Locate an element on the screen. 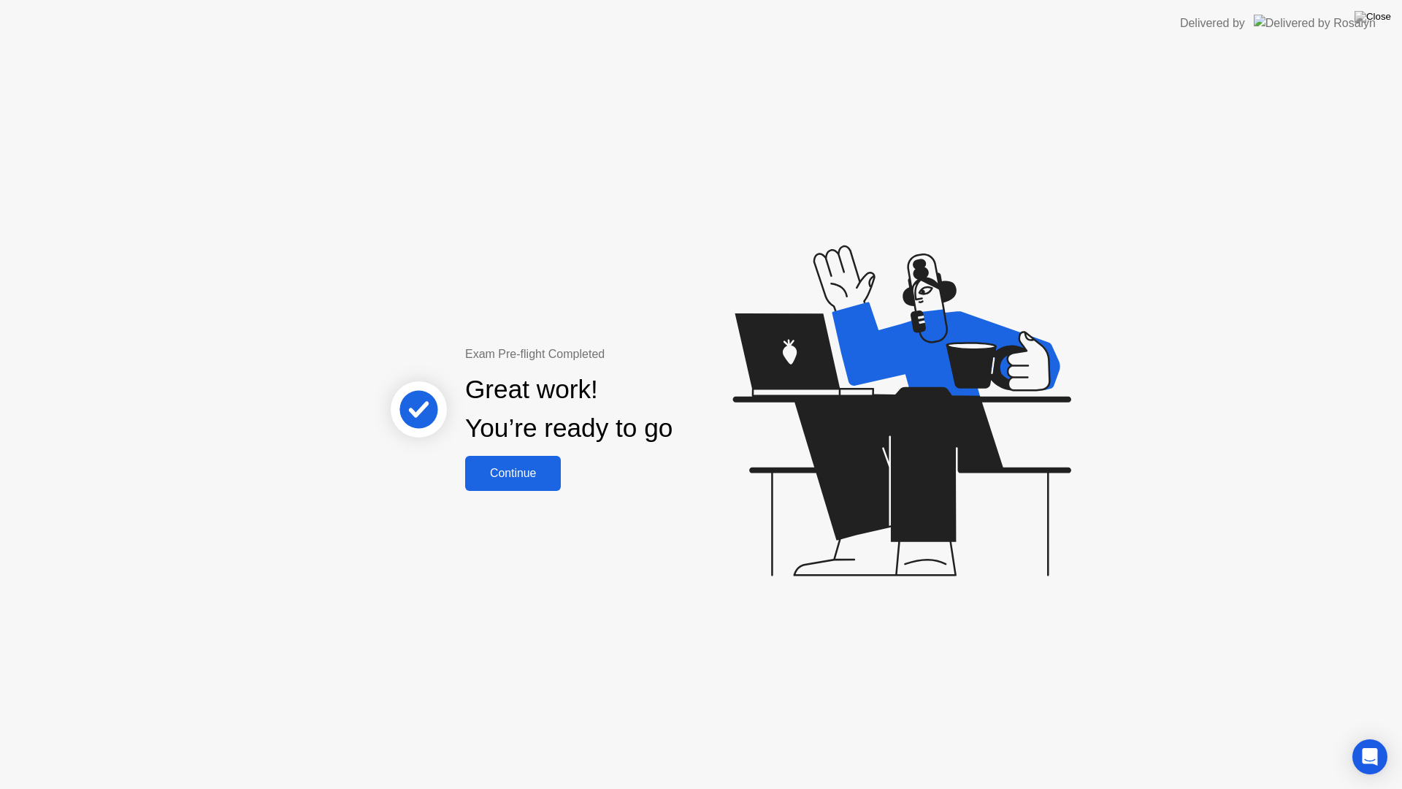 The image size is (1402, 789). div: Delivered by is located at coordinates (1212, 23).